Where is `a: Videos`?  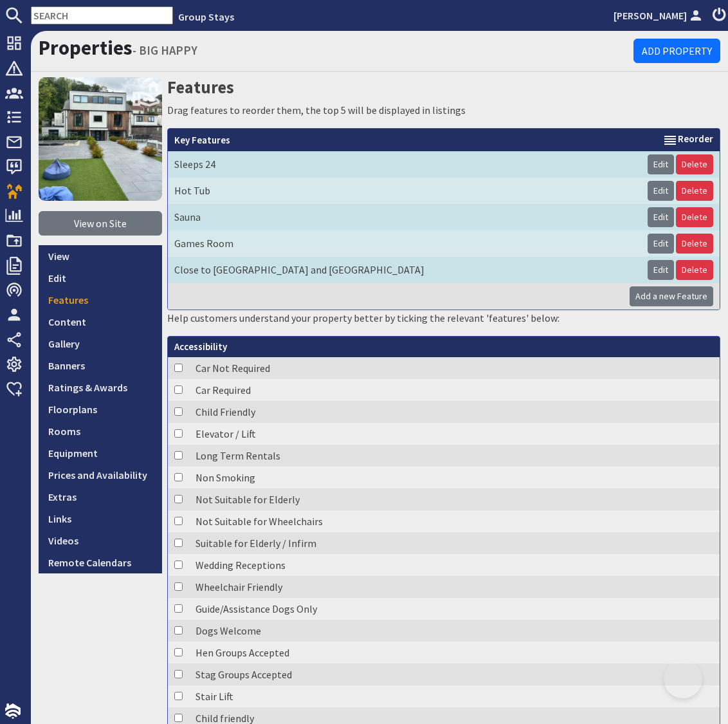 a: Videos is located at coordinates (100, 540).